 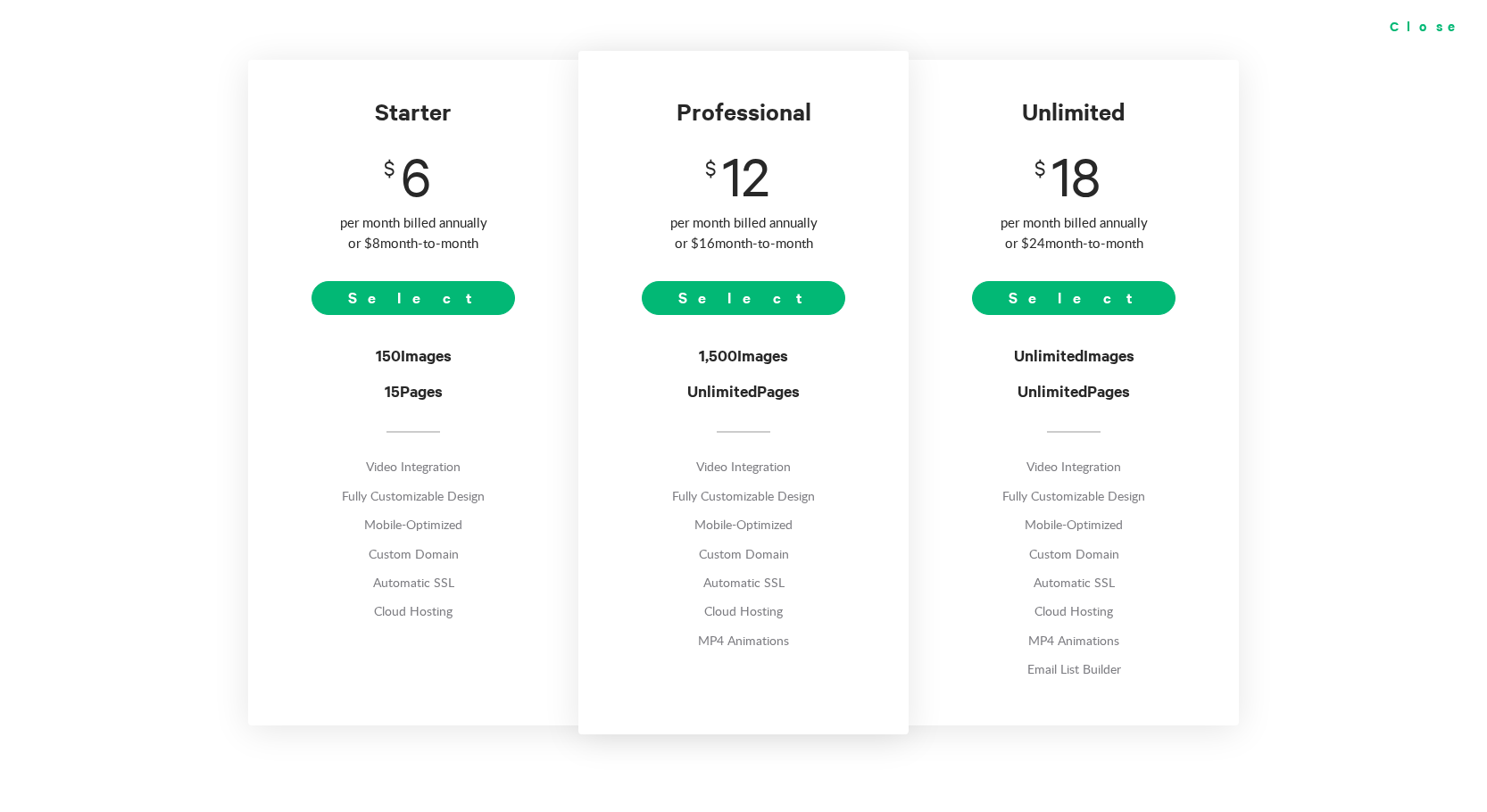 I want to click on p: per month billed annually or $ 16 month-to-month, so click(x=744, y=234).